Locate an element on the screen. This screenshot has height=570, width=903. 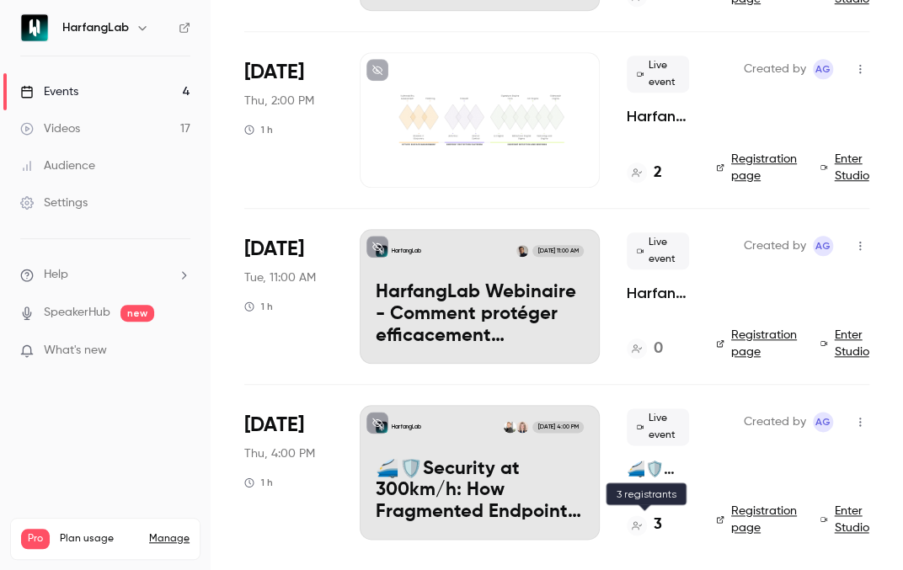
a: 0 is located at coordinates (644, 349).